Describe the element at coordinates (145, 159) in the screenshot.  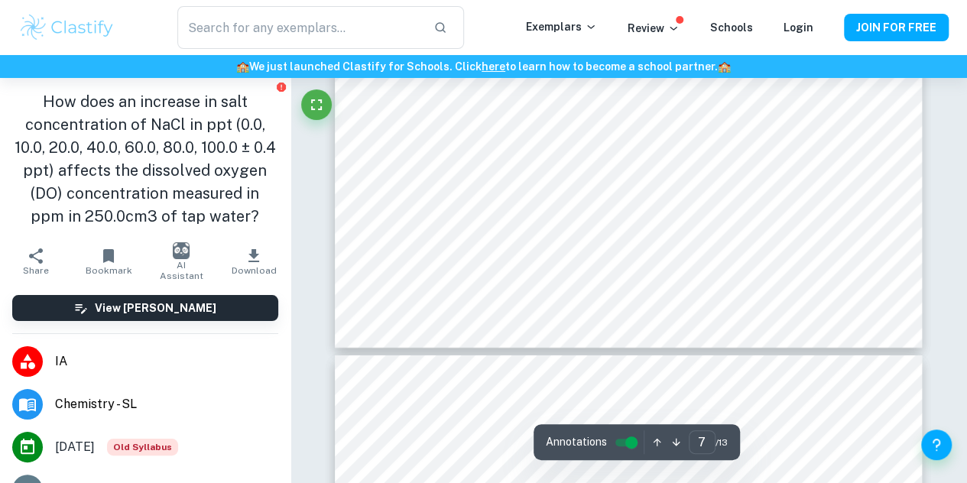
I see `h1: How does an increase in salt concentration of NaCl in ppt (0.0, 10.0, 20.0, 40.0, 60.0, 80.0, 100...` at that location.